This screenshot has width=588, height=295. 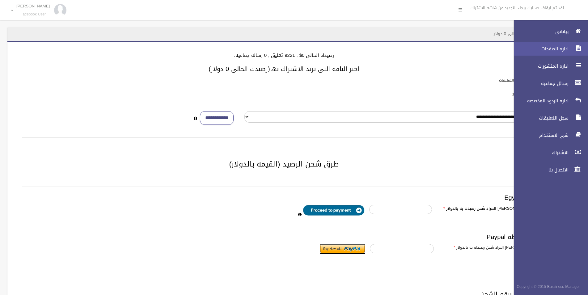 I want to click on span: الاشتراك, so click(x=540, y=153).